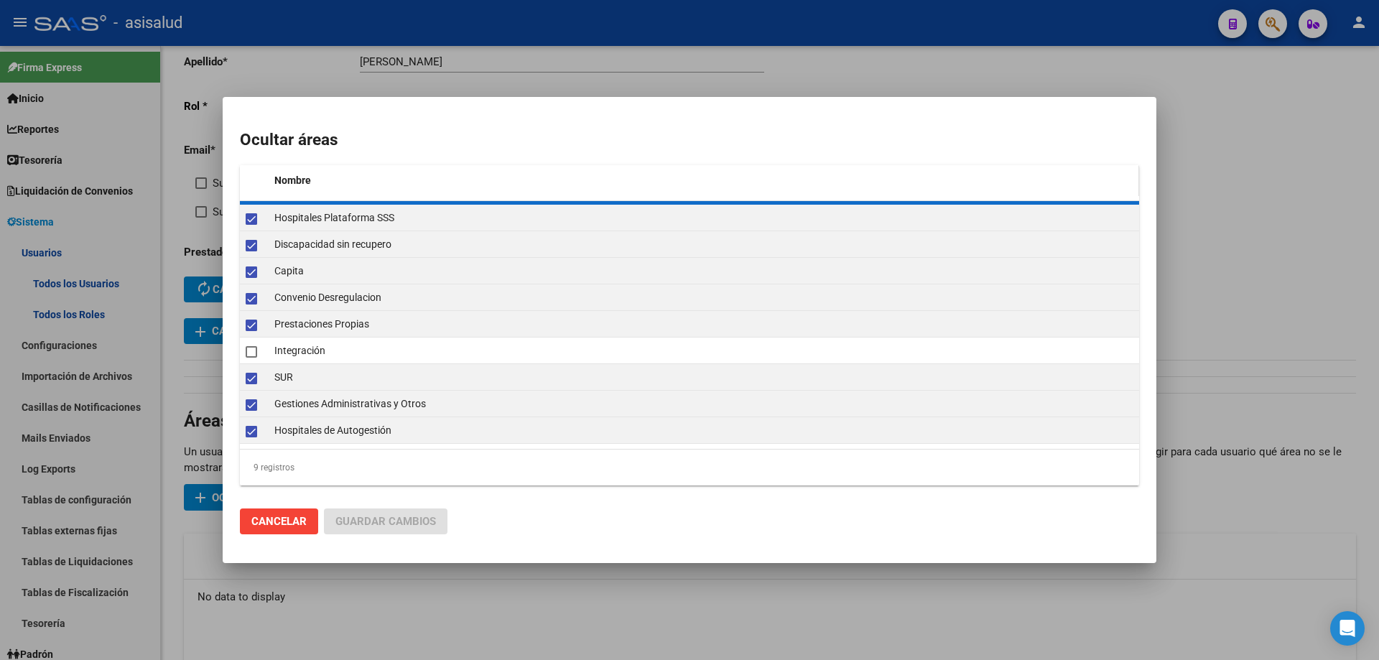  What do you see at coordinates (689, 468) in the screenshot?
I see `div: 9 registros` at bounding box center [689, 468].